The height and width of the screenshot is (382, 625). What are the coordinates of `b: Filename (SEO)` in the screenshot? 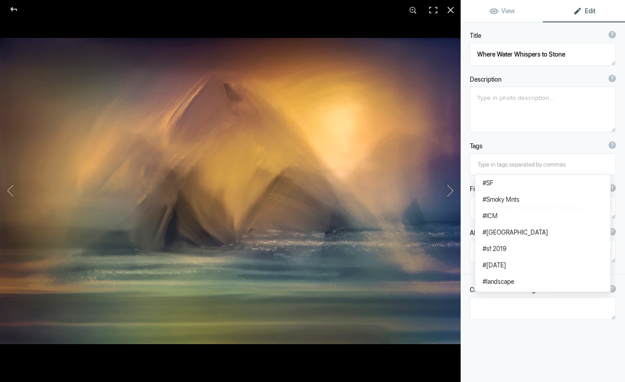 It's located at (491, 189).